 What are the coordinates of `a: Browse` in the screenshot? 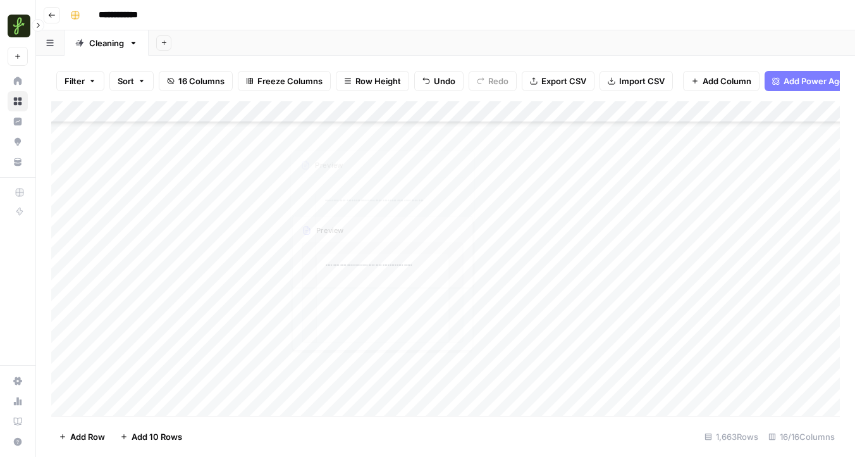 It's located at (18, 101).